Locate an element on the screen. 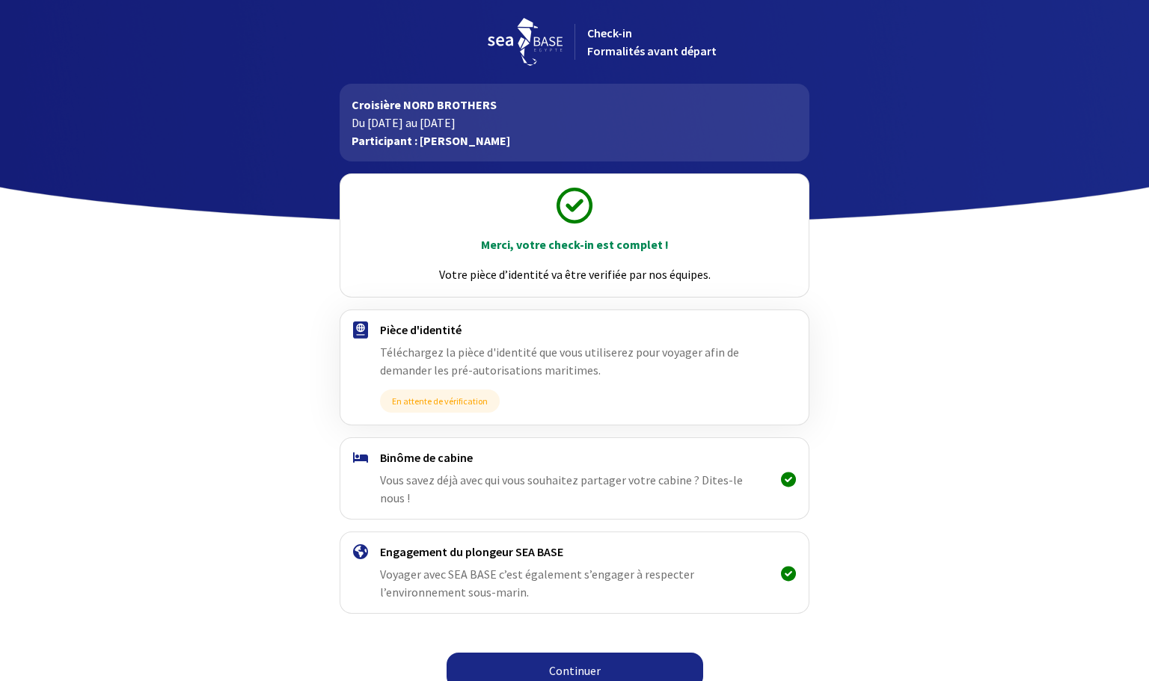 The image size is (1149, 681). img: passport.svg is located at coordinates (360, 330).